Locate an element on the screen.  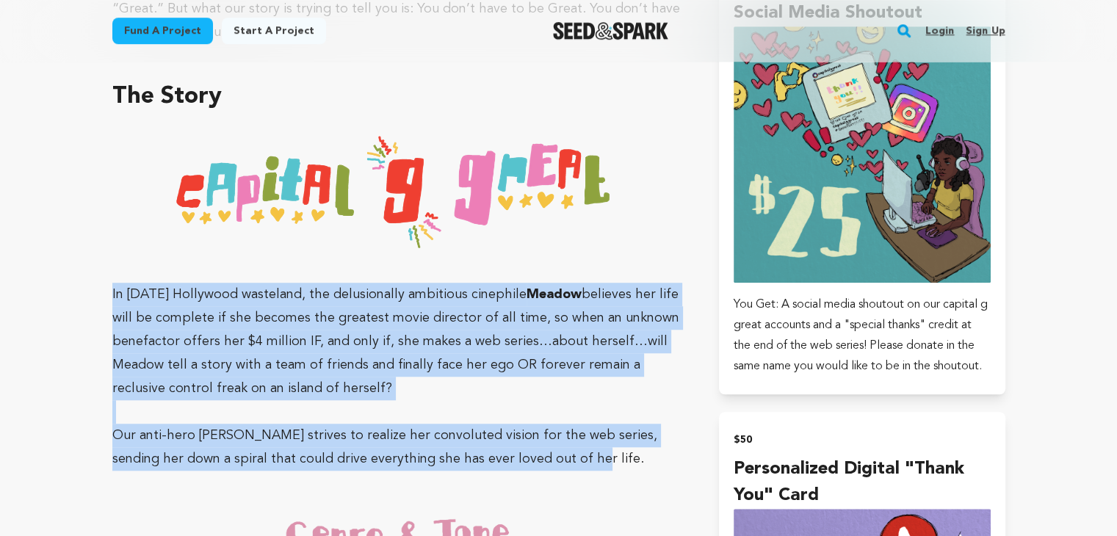
a: Seed&Spark Homepage is located at coordinates (610, 31).